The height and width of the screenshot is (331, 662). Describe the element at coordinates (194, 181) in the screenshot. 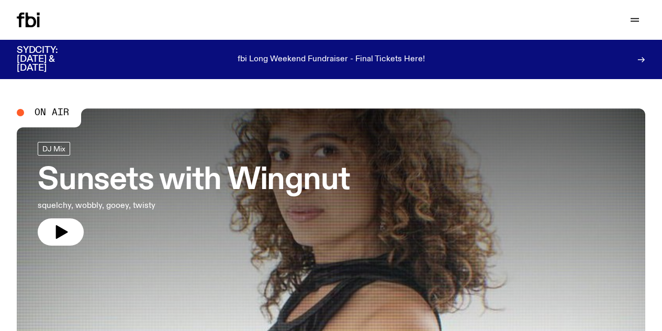

I see `h3: Sunsets with Wingnut` at that location.